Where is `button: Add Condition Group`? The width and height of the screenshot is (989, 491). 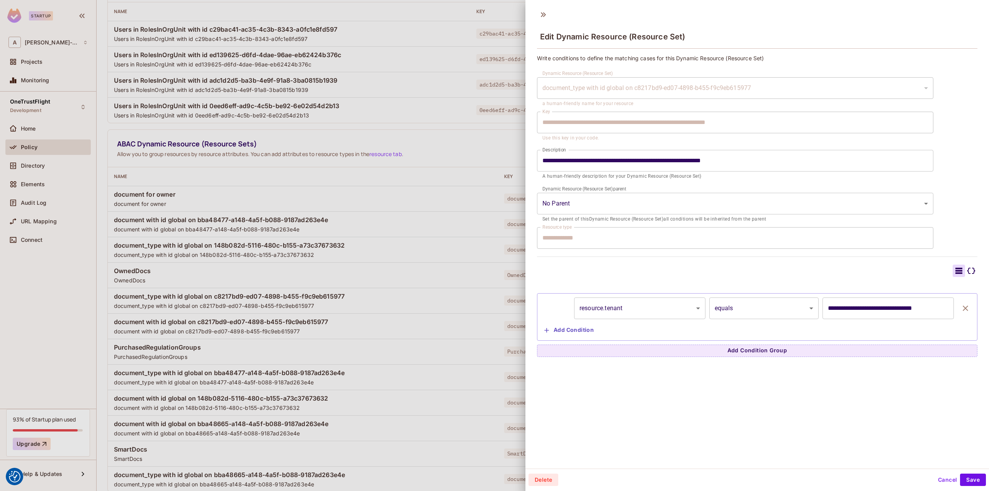 button: Add Condition Group is located at coordinates (757, 351).